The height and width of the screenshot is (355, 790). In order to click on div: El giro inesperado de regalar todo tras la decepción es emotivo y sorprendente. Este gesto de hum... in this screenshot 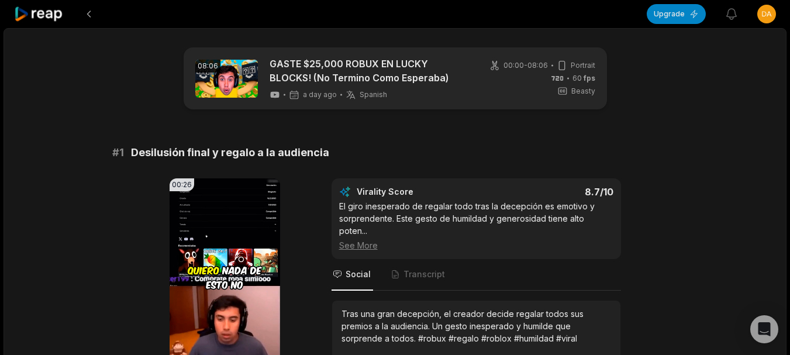, I will do `click(476, 226)`.